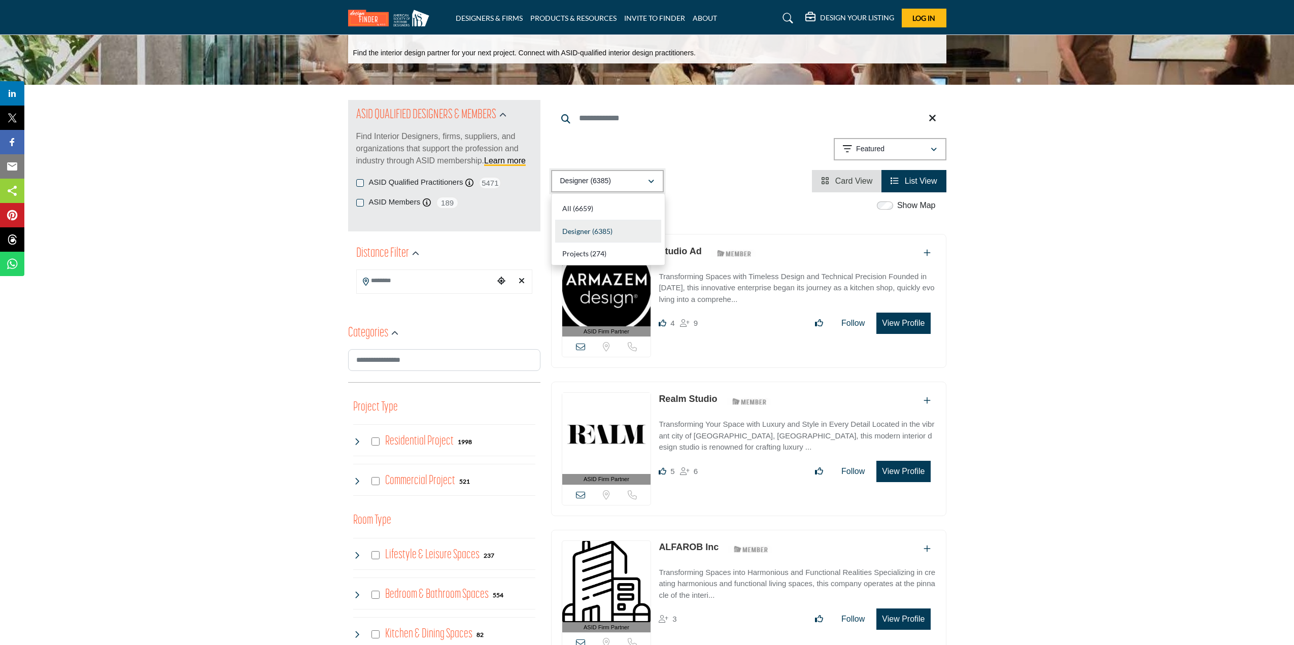  I want to click on p: Find Interior Designers, firms, suppliers, and organizations that support the profession and indu..., so click(444, 149).